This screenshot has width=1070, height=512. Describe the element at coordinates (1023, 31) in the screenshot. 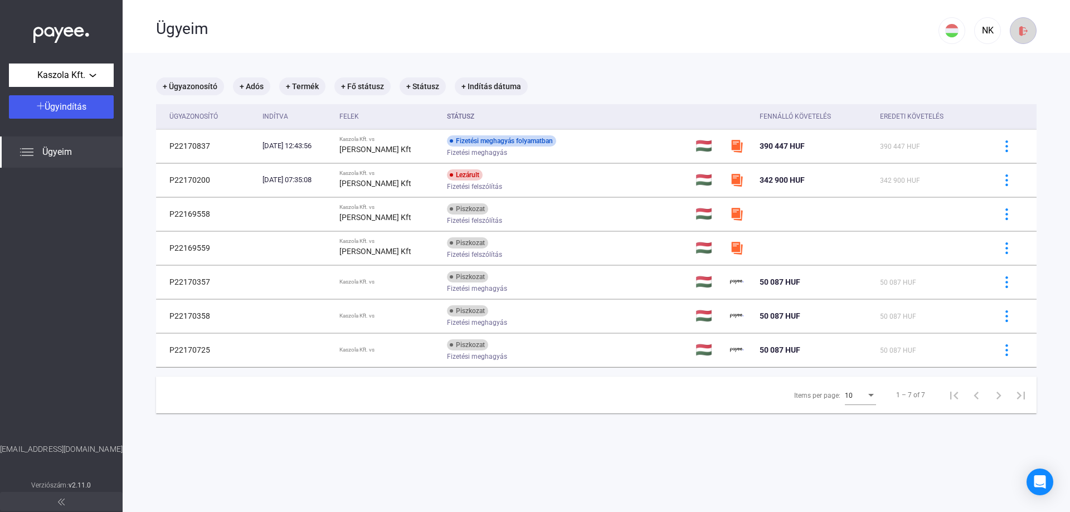

I see `button: logout-red` at that location.